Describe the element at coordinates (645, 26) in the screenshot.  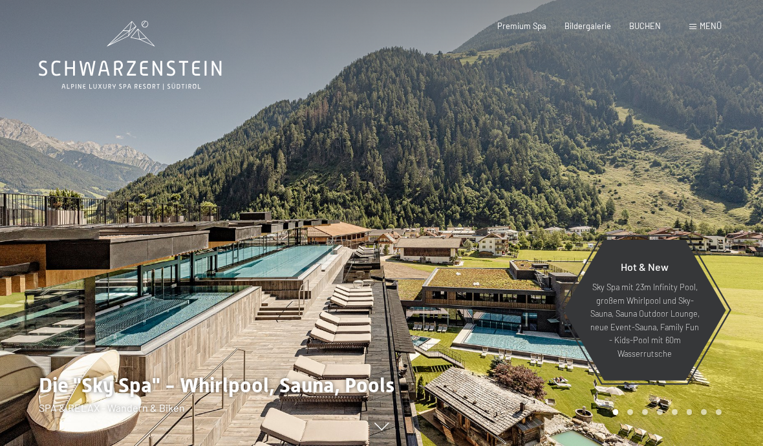
I see `span: BUCHEN` at that location.